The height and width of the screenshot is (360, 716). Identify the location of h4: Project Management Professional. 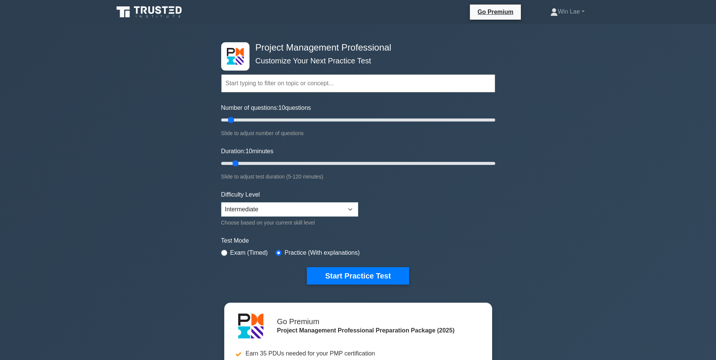
(355, 48).